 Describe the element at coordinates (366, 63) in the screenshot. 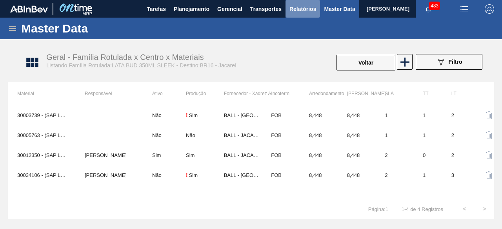

I see `div: Voltar Para Família Rotulada x Centro` at that location.